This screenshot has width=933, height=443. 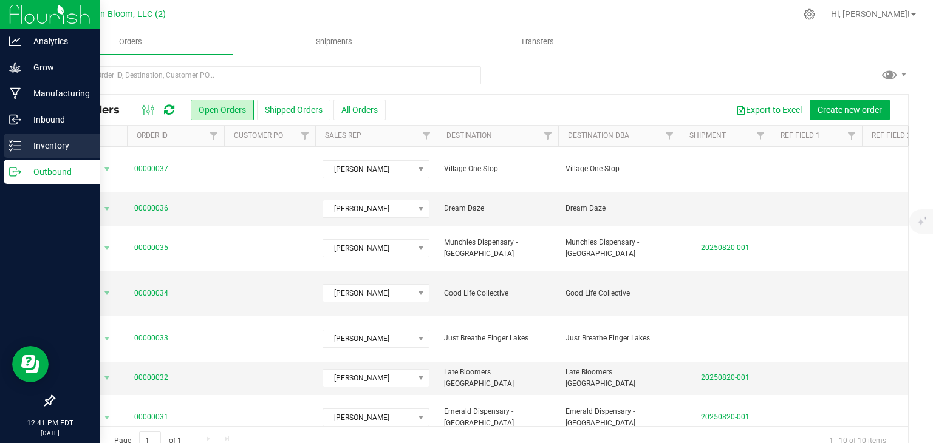 I want to click on button: Create new order, so click(x=849, y=110).